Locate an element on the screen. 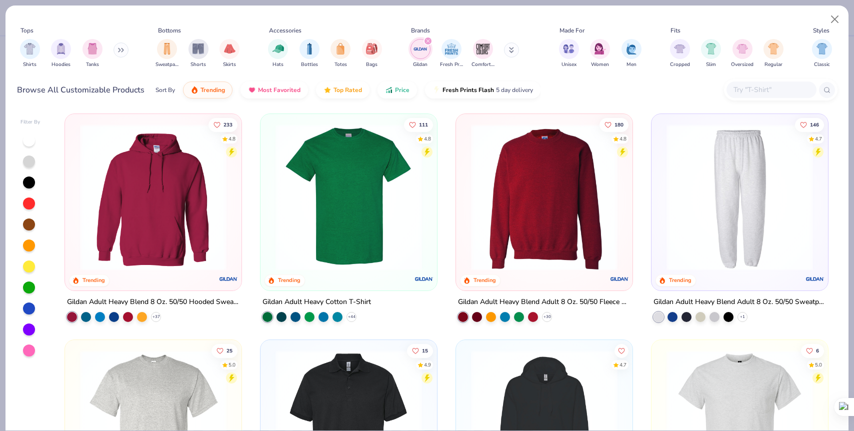 This screenshot has height=431, width=854. div: 4.7 is located at coordinates (623, 365).